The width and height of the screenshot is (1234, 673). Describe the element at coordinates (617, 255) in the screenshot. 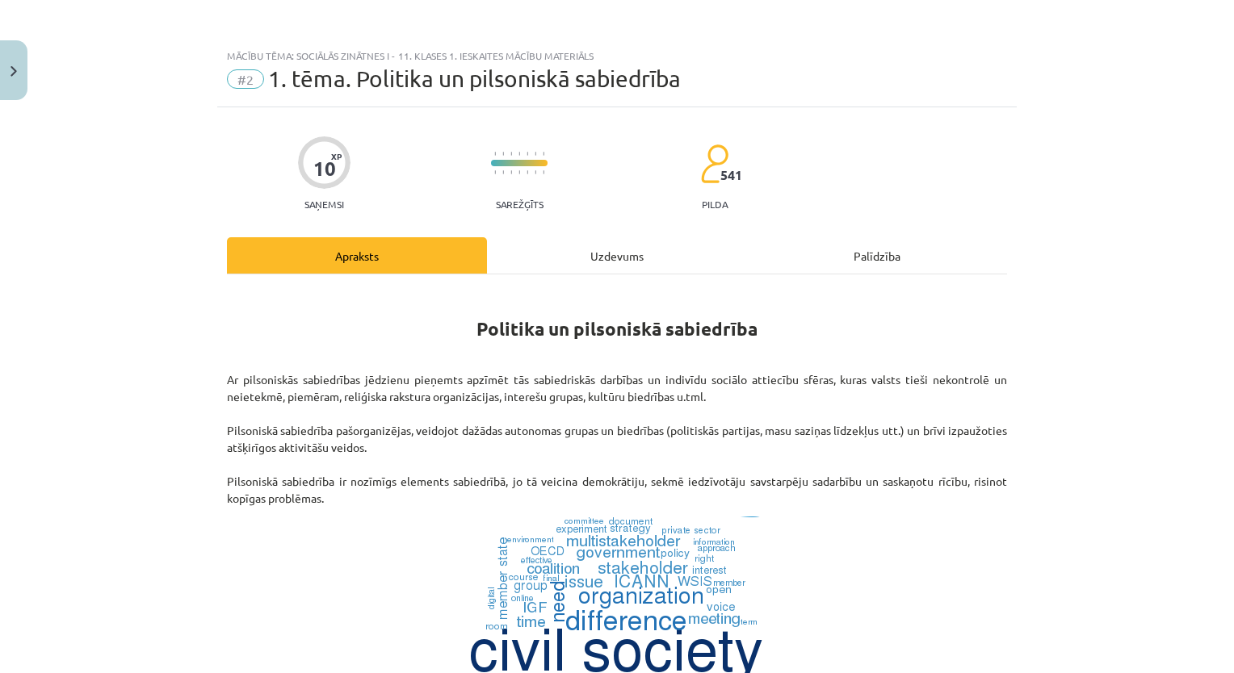

I see `div: Uzdevums` at that location.